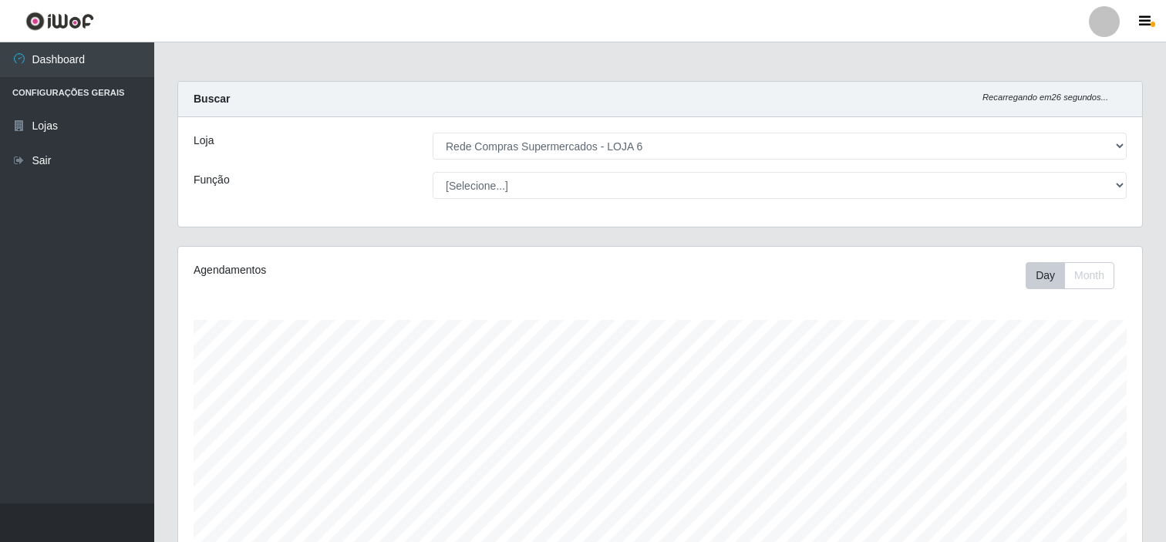 The width and height of the screenshot is (1166, 542). What do you see at coordinates (1089, 275) in the screenshot?
I see `button: Month` at bounding box center [1089, 275].